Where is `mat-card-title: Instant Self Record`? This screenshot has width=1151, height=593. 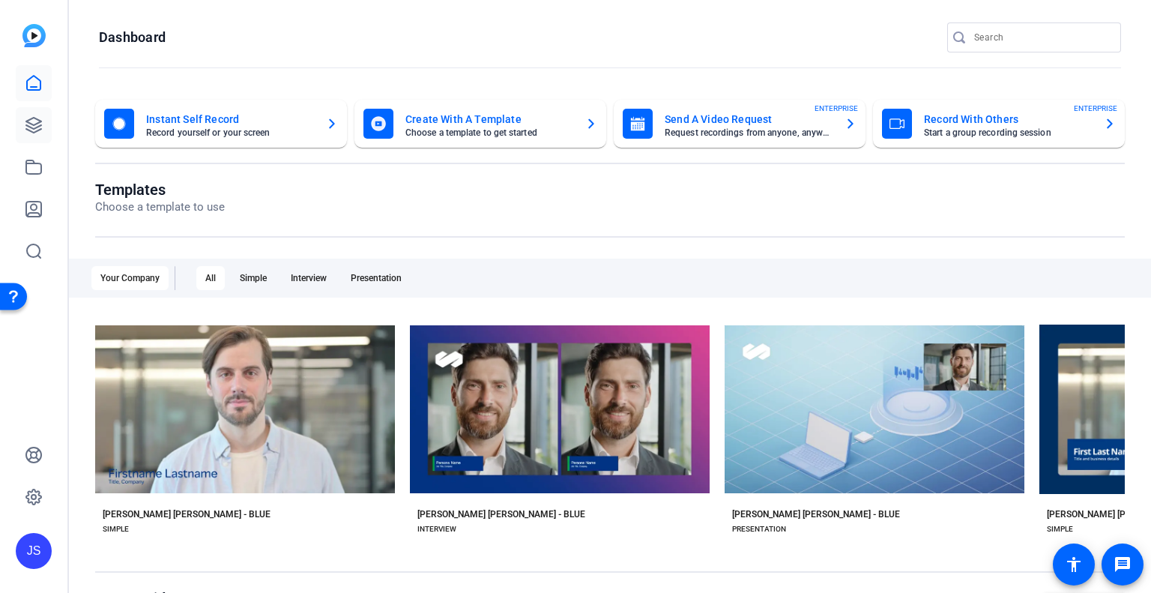 mat-card-title: Instant Self Record is located at coordinates (230, 119).